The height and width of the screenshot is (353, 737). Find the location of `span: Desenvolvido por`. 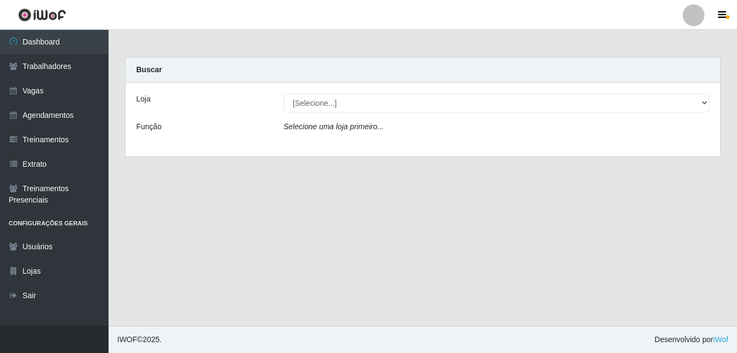

span: Desenvolvido por is located at coordinates (692, 339).